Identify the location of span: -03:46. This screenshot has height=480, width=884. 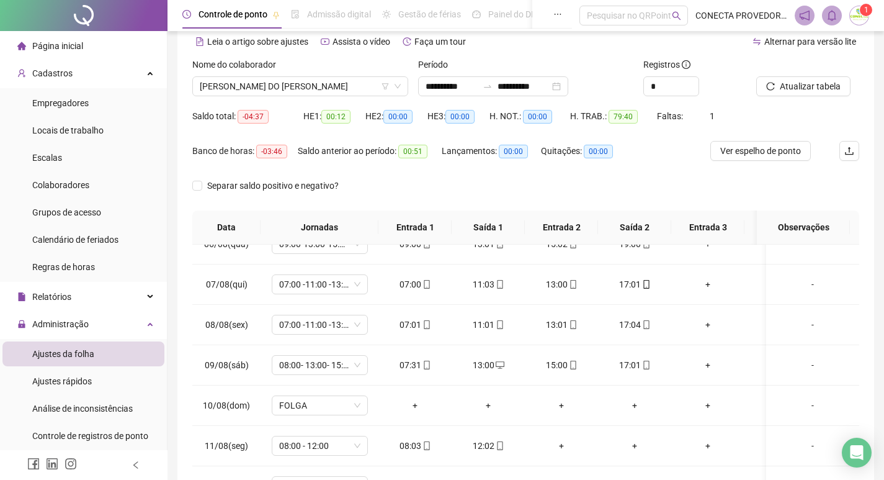
(272, 151).